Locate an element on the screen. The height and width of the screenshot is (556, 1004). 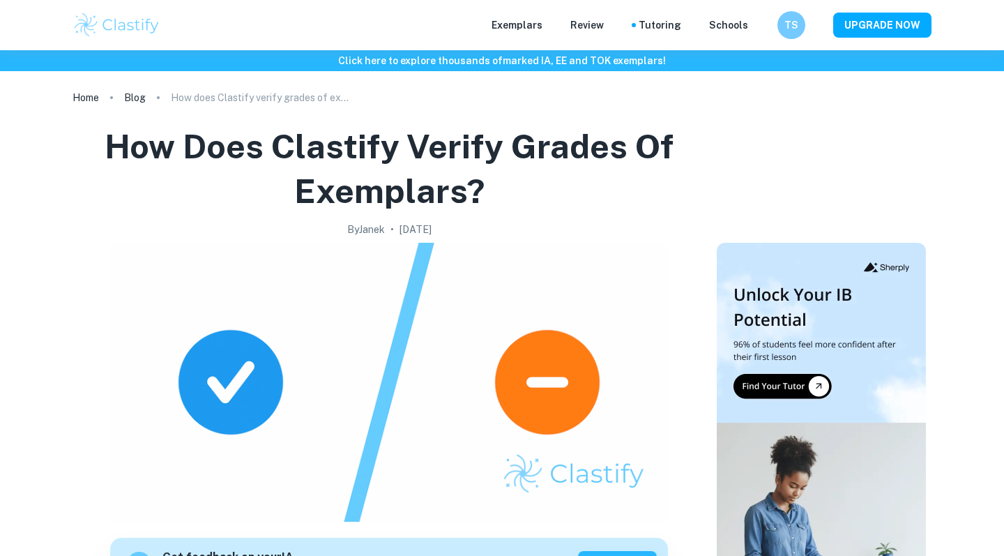
h1: How does Clastify verify grades of exemplars? is located at coordinates (389, 169).